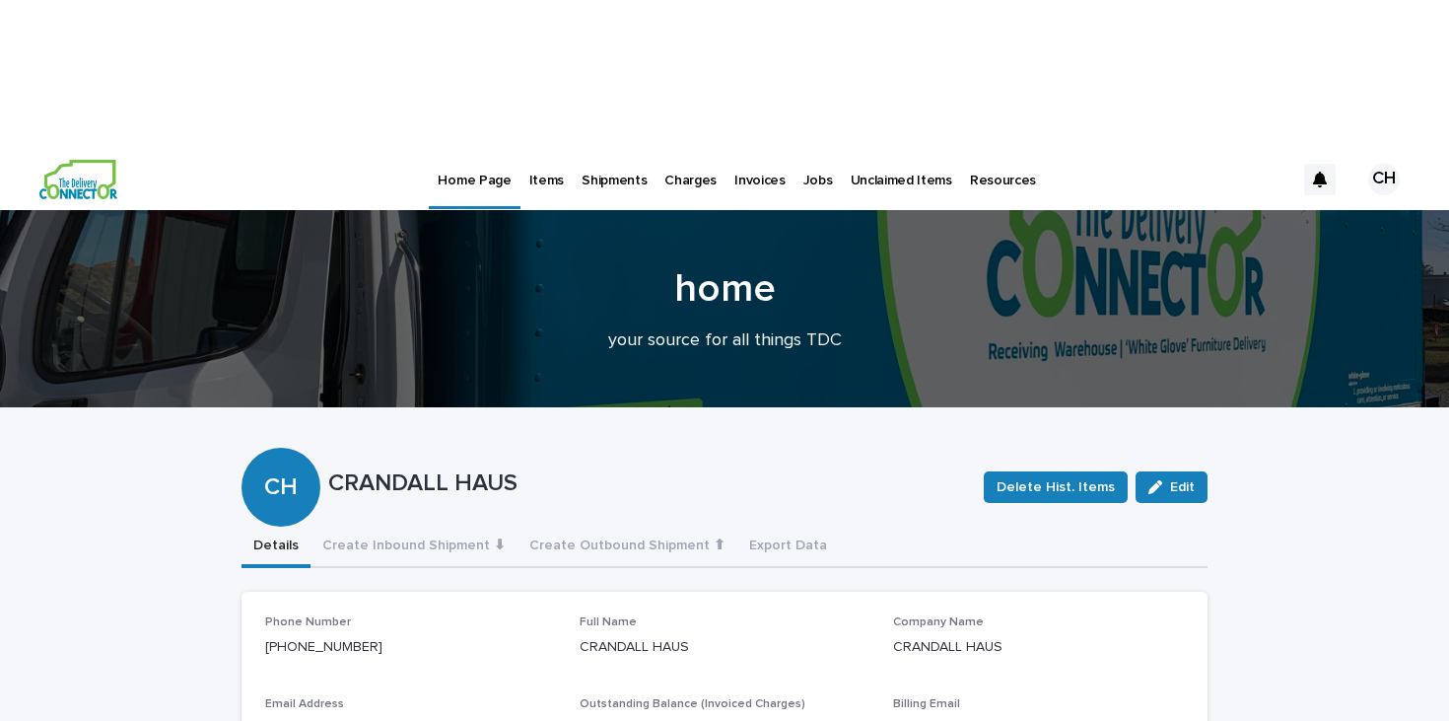 The width and height of the screenshot is (1449, 721). Describe the element at coordinates (474, 176) in the screenshot. I see `a: Home Page` at that location.